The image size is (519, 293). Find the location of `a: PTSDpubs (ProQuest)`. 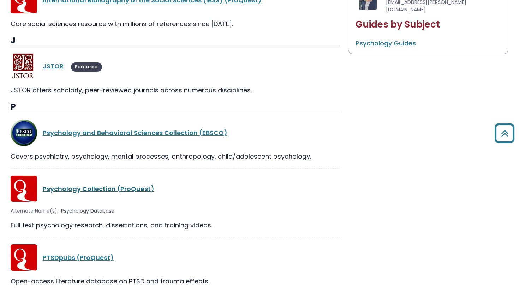

a: PTSDpubs (ProQuest) is located at coordinates (78, 258).